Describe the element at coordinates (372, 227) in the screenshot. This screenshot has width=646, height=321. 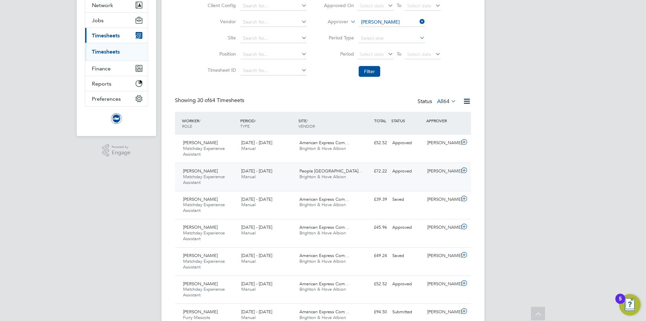
I see `div: £45.96` at that location.